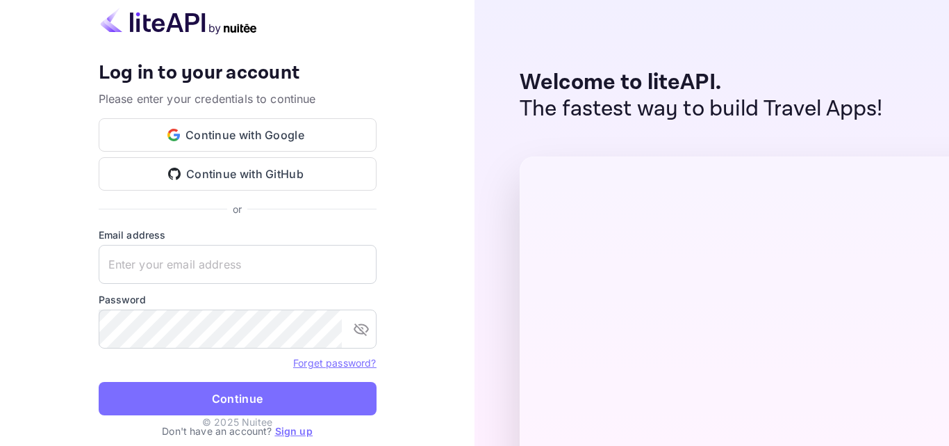 This screenshot has width=949, height=446. I want to click on p: The fastest way to build Travel Apps!, so click(701, 109).